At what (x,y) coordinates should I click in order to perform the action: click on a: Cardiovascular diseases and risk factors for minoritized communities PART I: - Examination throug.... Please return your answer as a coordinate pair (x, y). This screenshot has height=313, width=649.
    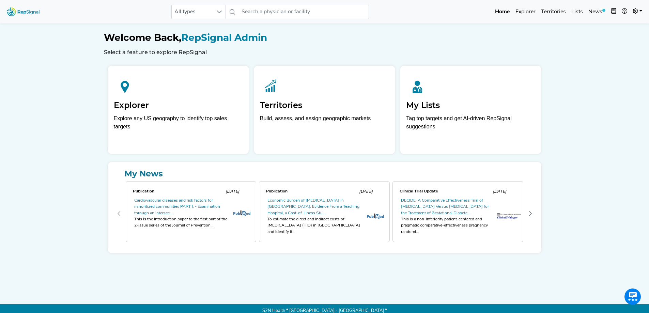
    Looking at the image, I should click on (177, 207).